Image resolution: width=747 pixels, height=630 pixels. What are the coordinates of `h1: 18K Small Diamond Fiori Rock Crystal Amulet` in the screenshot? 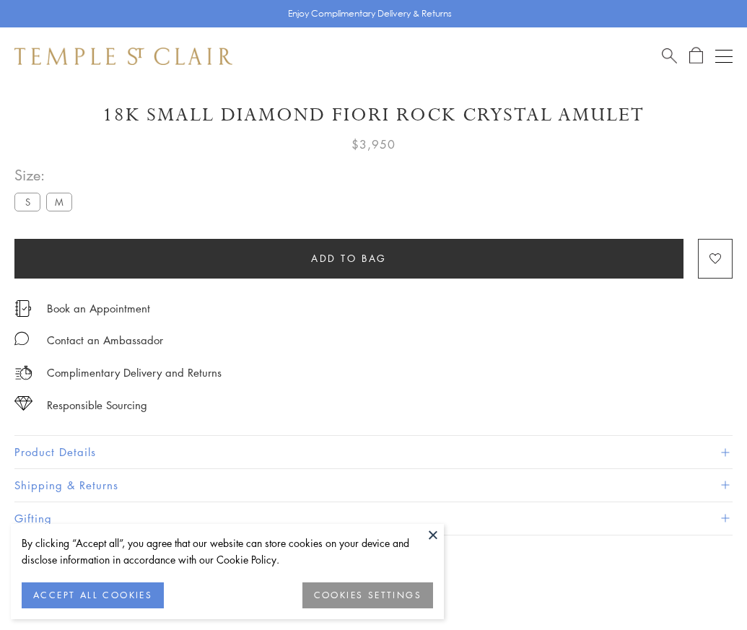 It's located at (373, 115).